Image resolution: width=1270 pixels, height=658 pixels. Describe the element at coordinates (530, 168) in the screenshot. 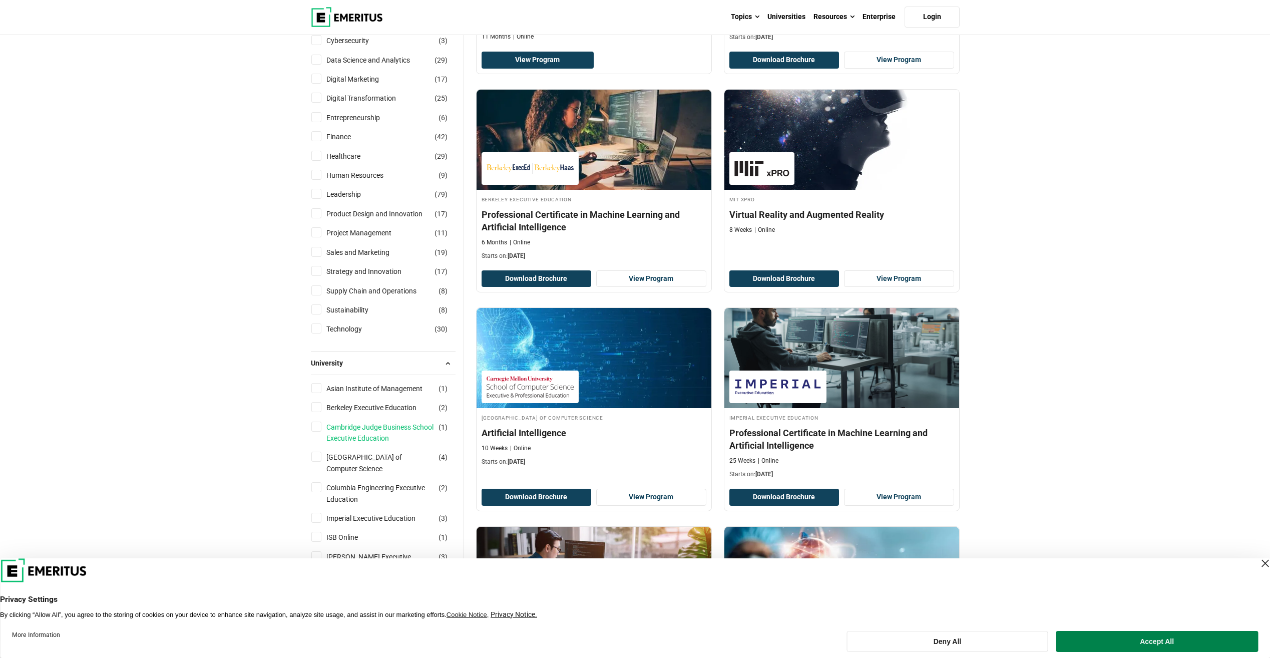

I see `img: Berkeley Executive Education` at that location.